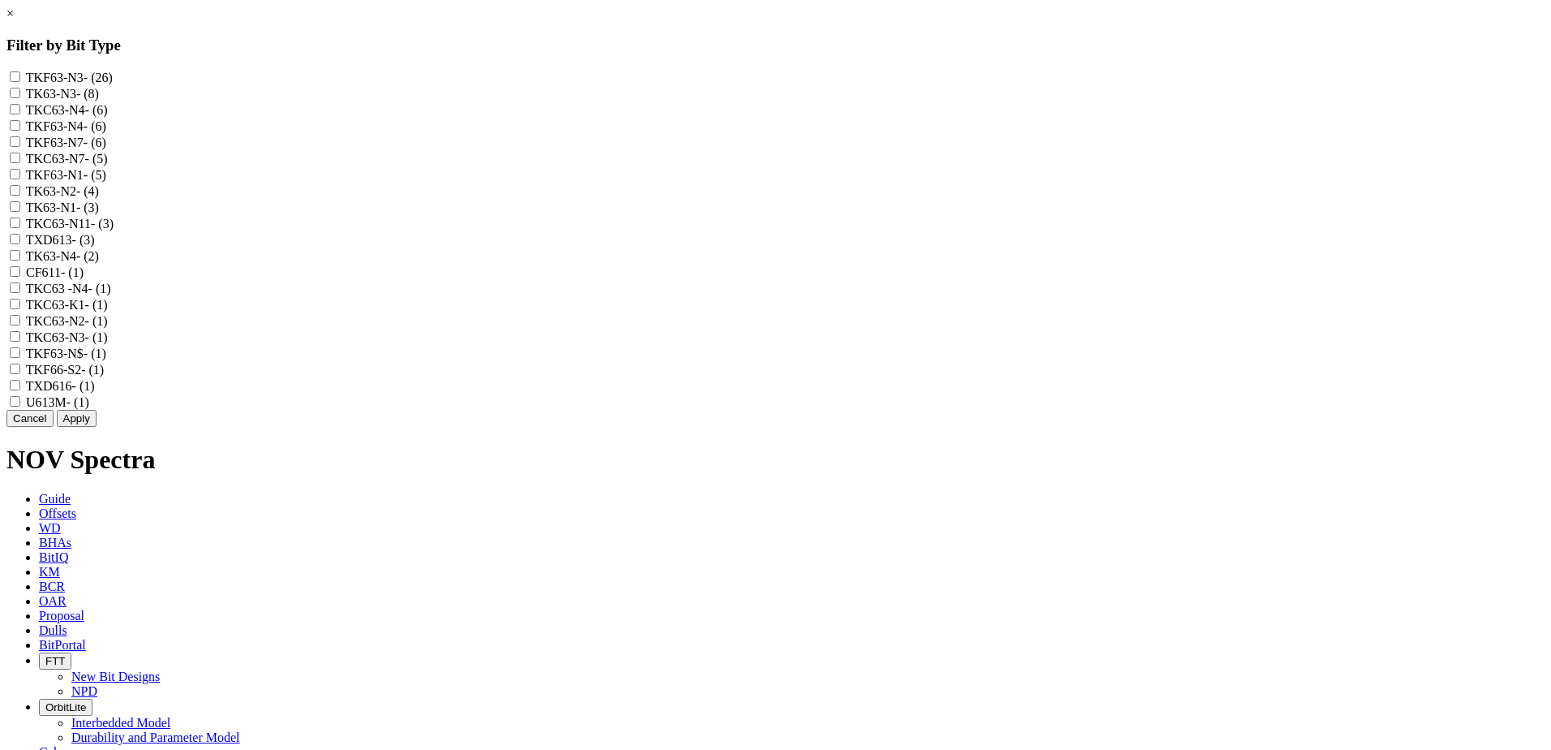 Image resolution: width=1551 pixels, height=750 pixels. I want to click on span: BHAs, so click(55, 542).